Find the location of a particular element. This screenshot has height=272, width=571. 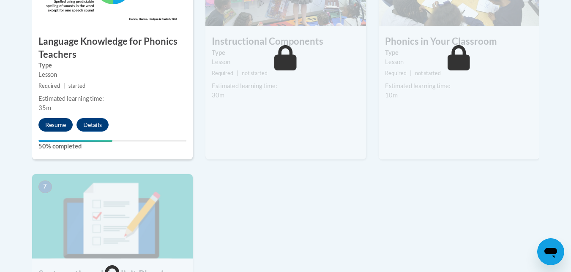

h3: Instructional Components is located at coordinates (285, 41).